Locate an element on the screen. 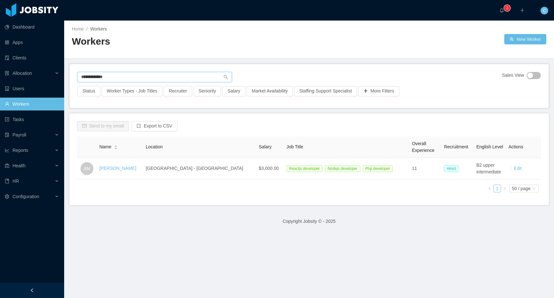 This screenshot has width=554, height=298. span: Salary is located at coordinates (265, 147).